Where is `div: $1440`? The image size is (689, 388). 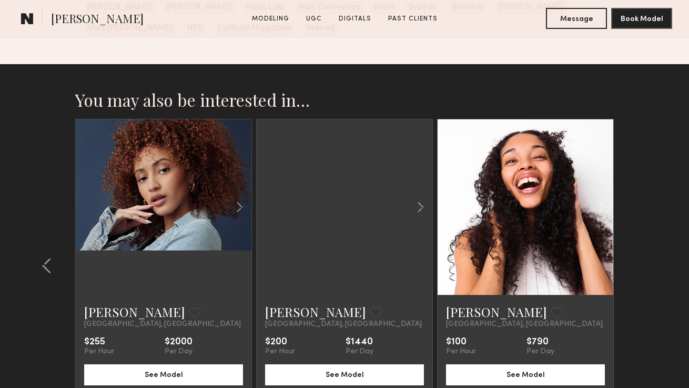 div: $1440 is located at coordinates (359, 343).